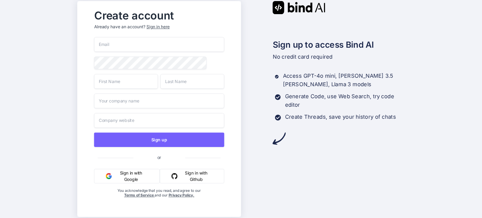 Image resolution: width=482 pixels, height=218 pixels. What do you see at coordinates (341, 117) in the screenshot?
I see `p: Create Threads, save your history of chats` at bounding box center [341, 117].